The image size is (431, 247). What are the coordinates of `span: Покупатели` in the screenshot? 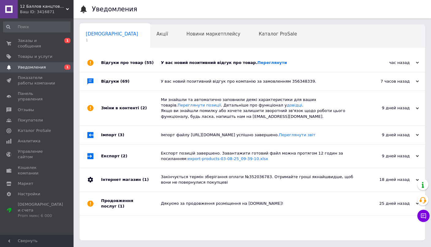 It's located at (30, 120).